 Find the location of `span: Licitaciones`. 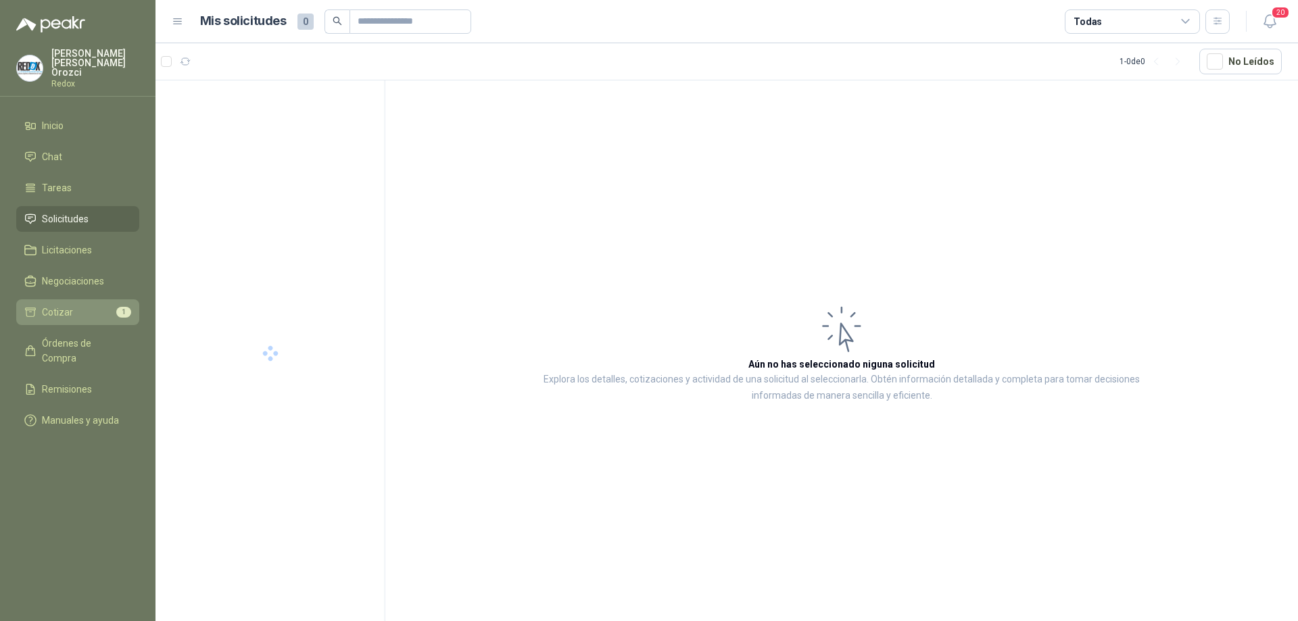

span: Licitaciones is located at coordinates (67, 250).